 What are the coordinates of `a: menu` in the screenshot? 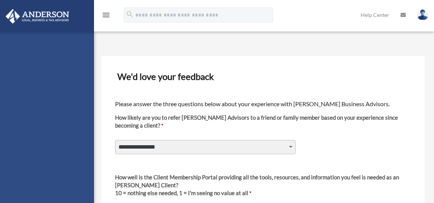 It's located at (106, 16).